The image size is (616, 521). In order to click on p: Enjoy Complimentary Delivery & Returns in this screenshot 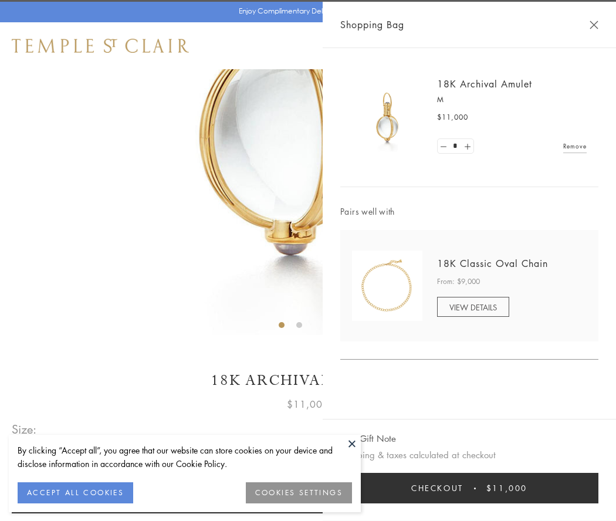, I will do `click(305, 11)`.